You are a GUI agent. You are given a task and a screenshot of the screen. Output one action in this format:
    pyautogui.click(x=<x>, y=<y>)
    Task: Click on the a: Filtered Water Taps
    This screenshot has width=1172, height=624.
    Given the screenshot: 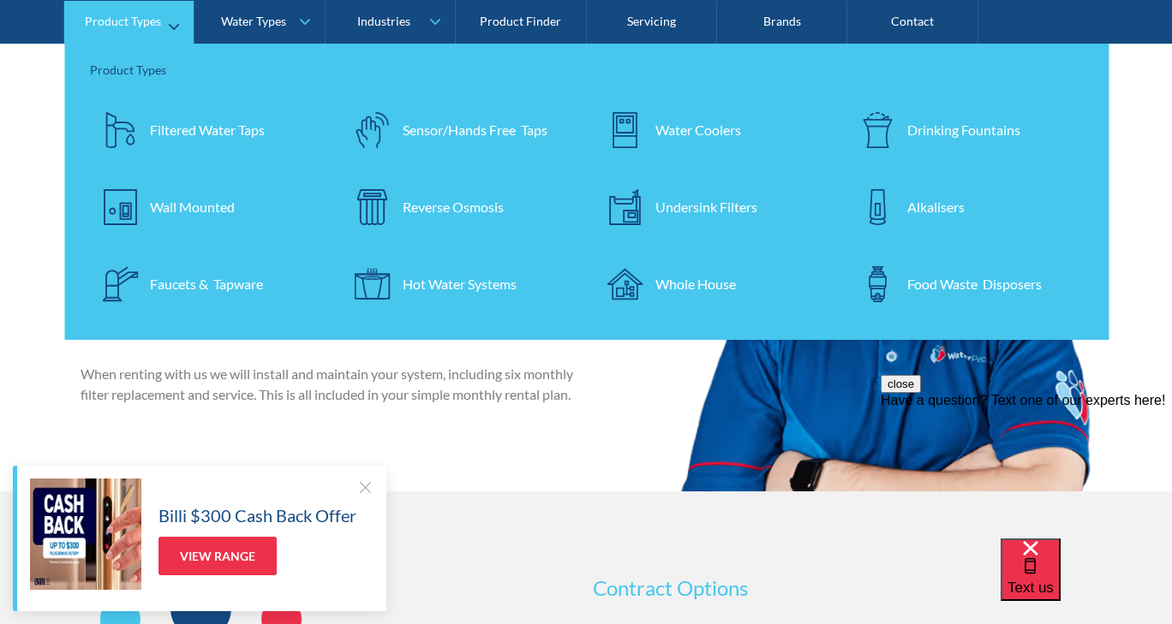 What is the action you would take?
    pyautogui.click(x=207, y=129)
    